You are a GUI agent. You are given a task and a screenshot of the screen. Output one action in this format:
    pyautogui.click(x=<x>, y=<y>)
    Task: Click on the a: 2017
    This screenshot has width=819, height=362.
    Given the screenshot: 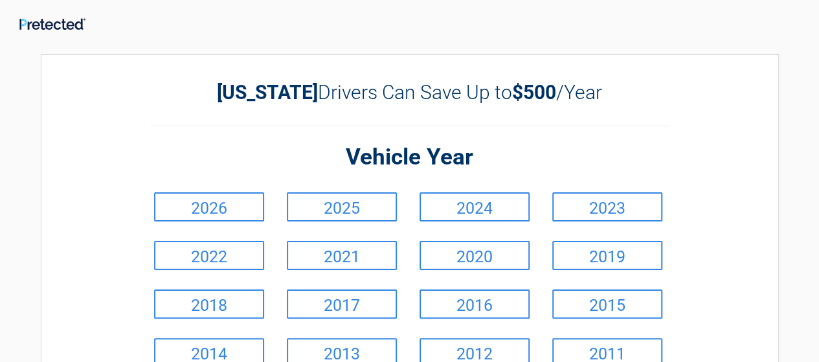 What is the action you would take?
    pyautogui.click(x=342, y=304)
    